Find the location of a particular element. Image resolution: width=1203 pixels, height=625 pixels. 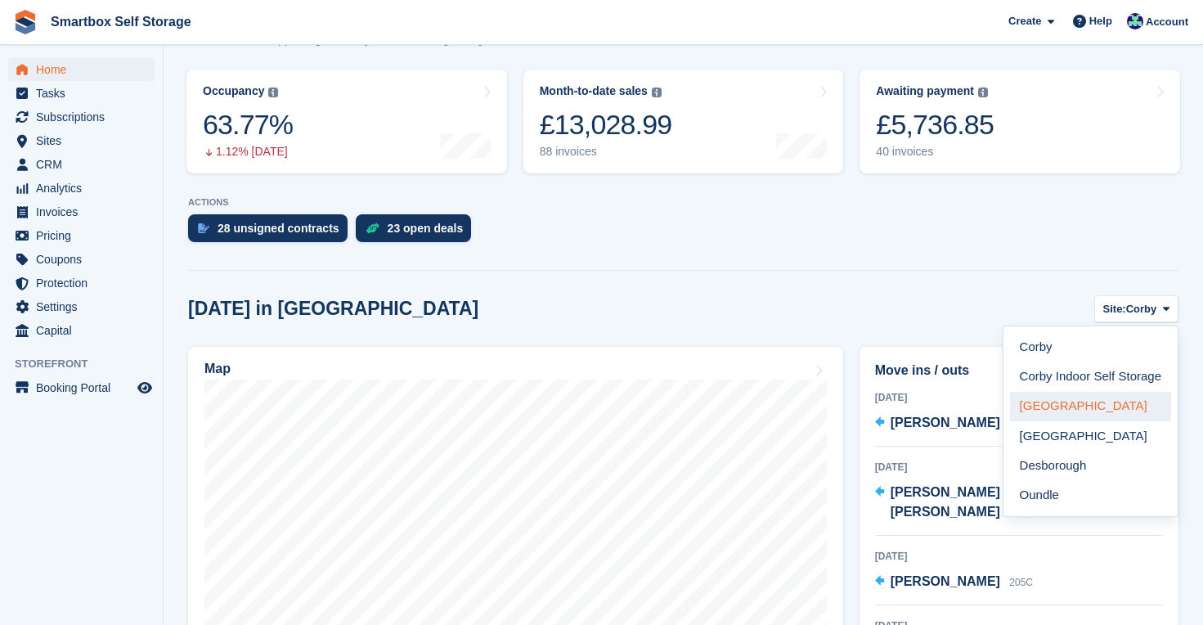

span: Account is located at coordinates (1167, 22).